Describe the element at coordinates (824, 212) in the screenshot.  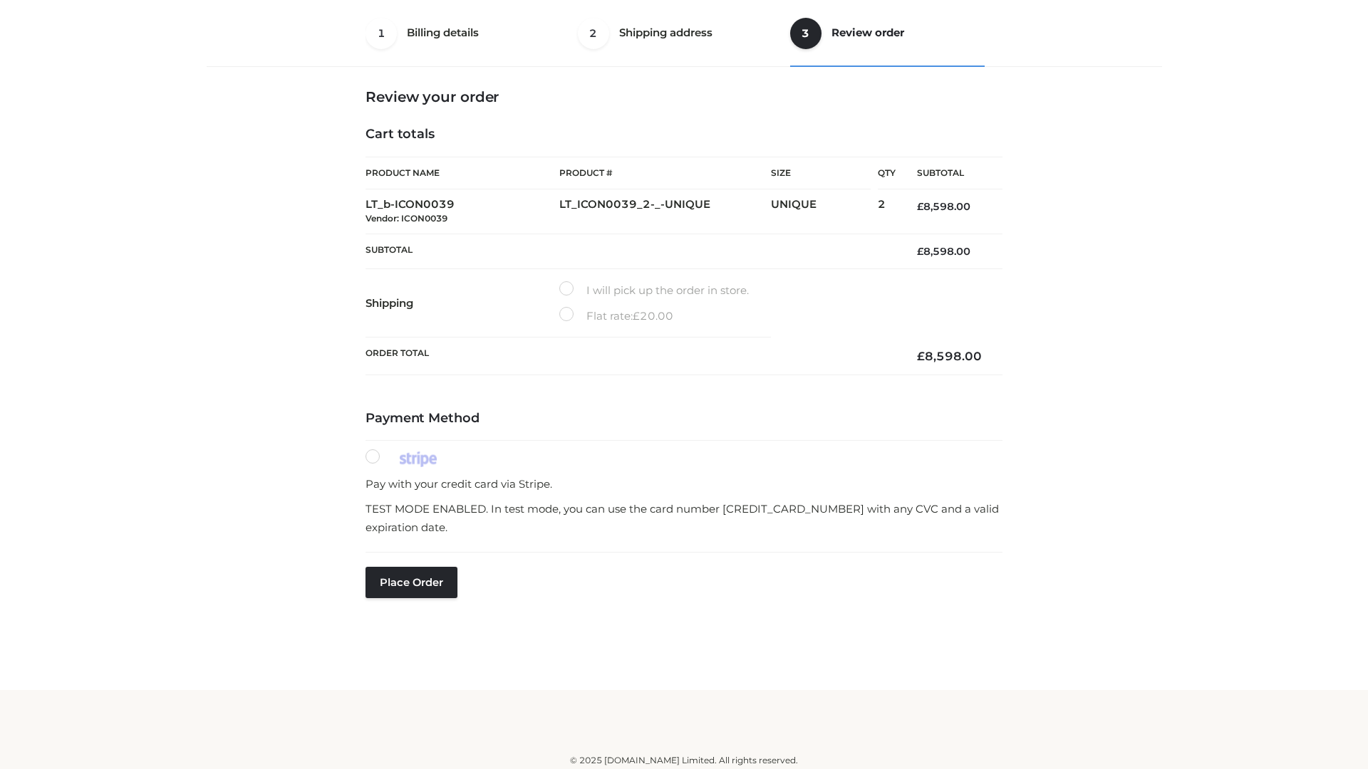
I see `td: UNIQUE` at that location.